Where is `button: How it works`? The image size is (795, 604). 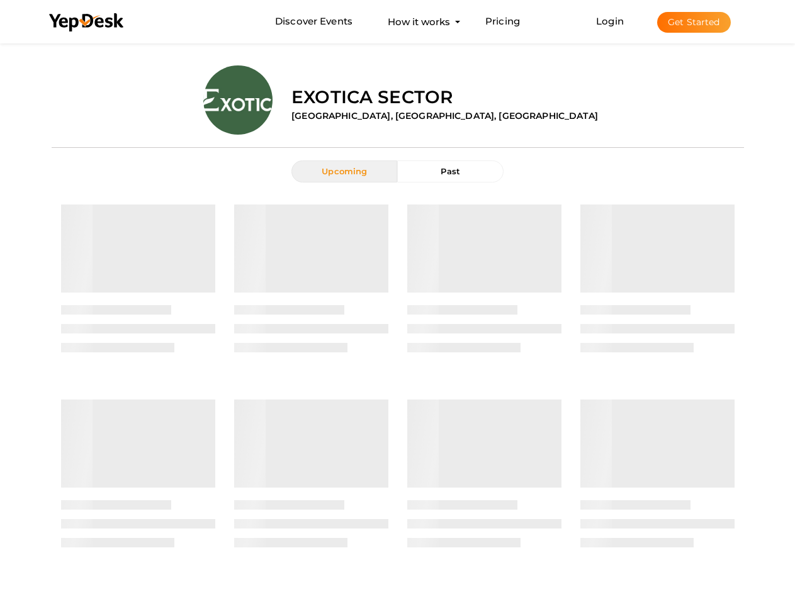 button: How it works is located at coordinates (418, 21).